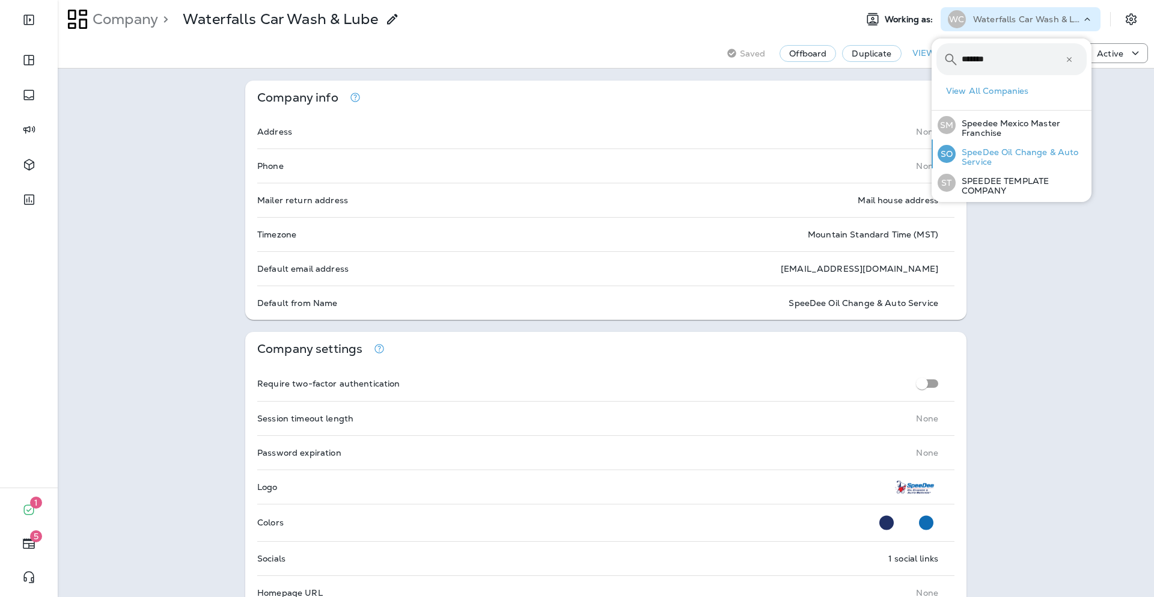  What do you see at coordinates (808, 53) in the screenshot?
I see `button: Offboard` at bounding box center [808, 53].